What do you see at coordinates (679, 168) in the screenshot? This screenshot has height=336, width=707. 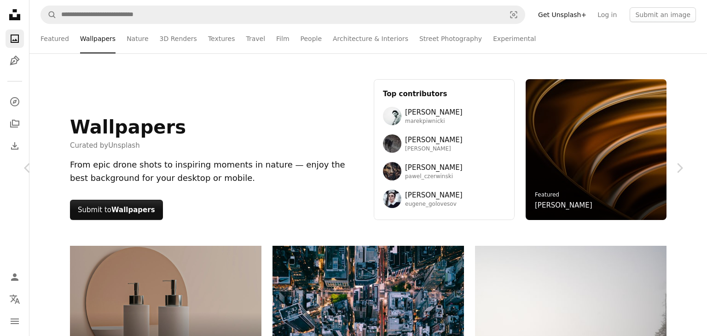 I see `a: Next` at bounding box center [679, 168].